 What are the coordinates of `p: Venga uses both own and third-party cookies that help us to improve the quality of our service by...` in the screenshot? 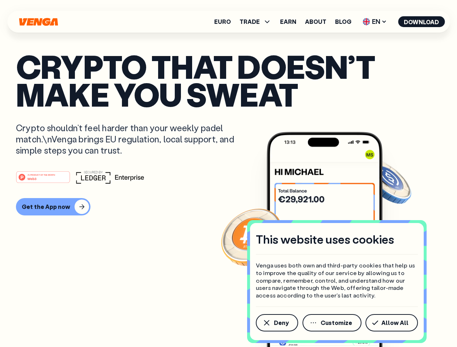 It's located at (337, 281).